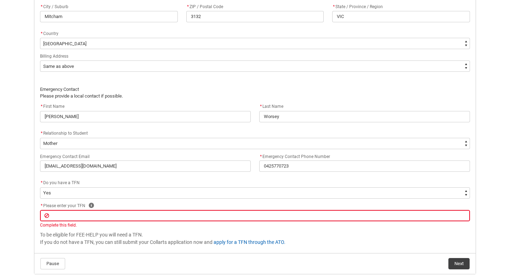  Describe the element at coordinates (126, 242) in the screenshot. I see `span: If you do not have a TFN, you can still submit your Collarts application now and` at that location.